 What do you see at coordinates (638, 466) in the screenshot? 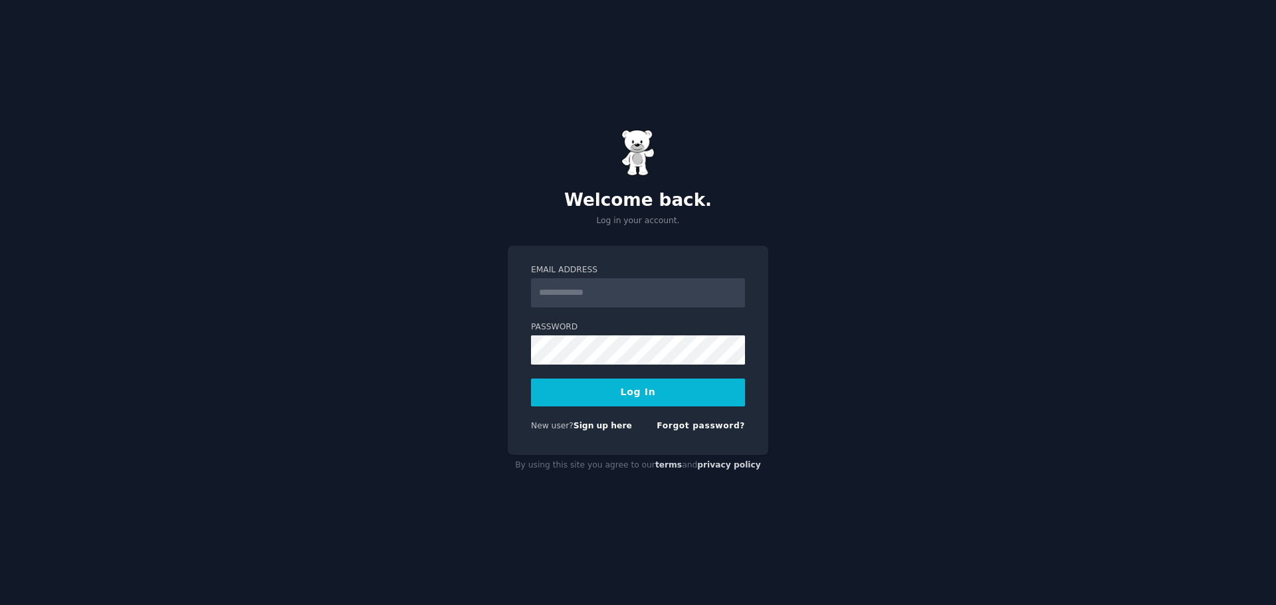
I see `div: By using this site you agree to our and` at bounding box center [638, 466].